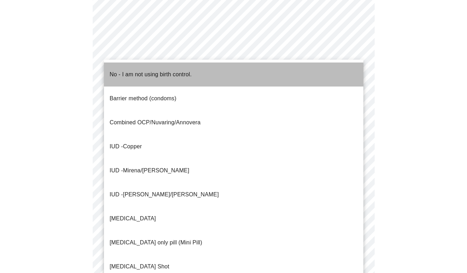  What do you see at coordinates (151, 74) in the screenshot?
I see `p: No - I am not using birth control.` at bounding box center [151, 74].